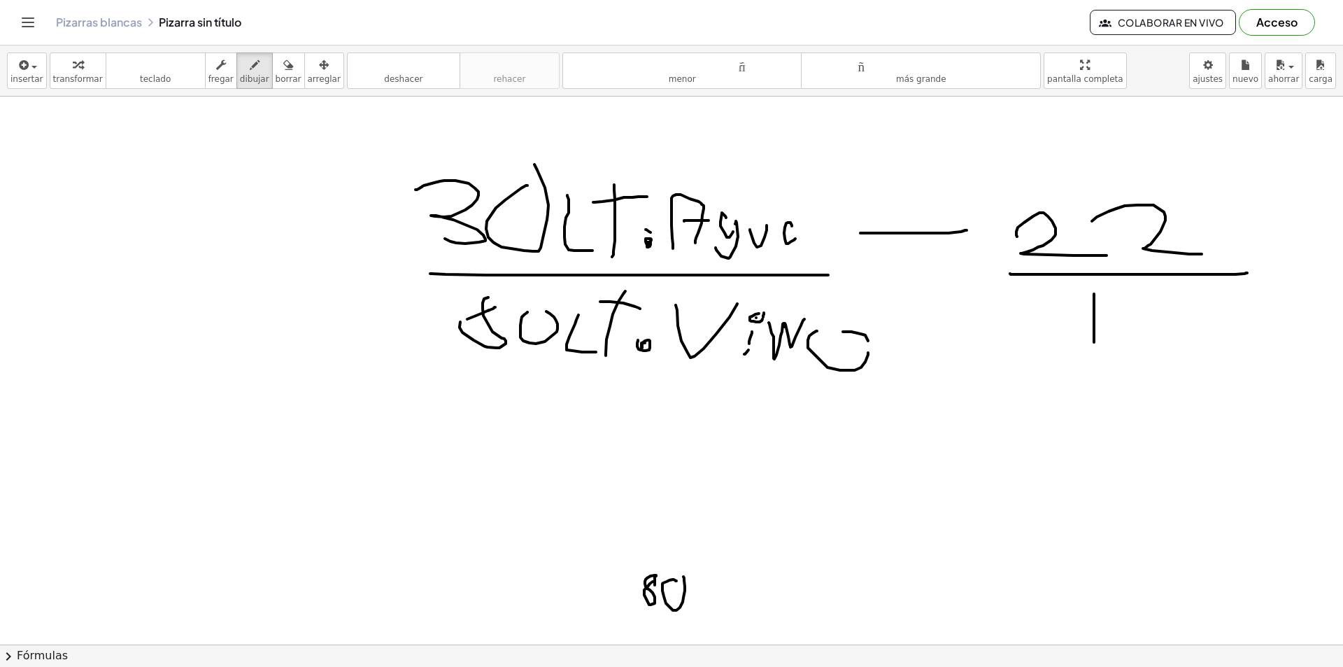 The image size is (1343, 667). What do you see at coordinates (1208, 79) in the screenshot?
I see `font: ajustes` at bounding box center [1208, 79].